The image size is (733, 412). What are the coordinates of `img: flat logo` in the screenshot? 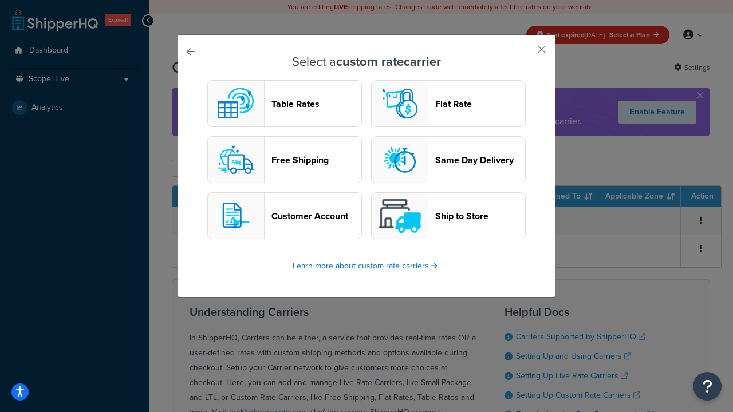 It's located at (400, 104).